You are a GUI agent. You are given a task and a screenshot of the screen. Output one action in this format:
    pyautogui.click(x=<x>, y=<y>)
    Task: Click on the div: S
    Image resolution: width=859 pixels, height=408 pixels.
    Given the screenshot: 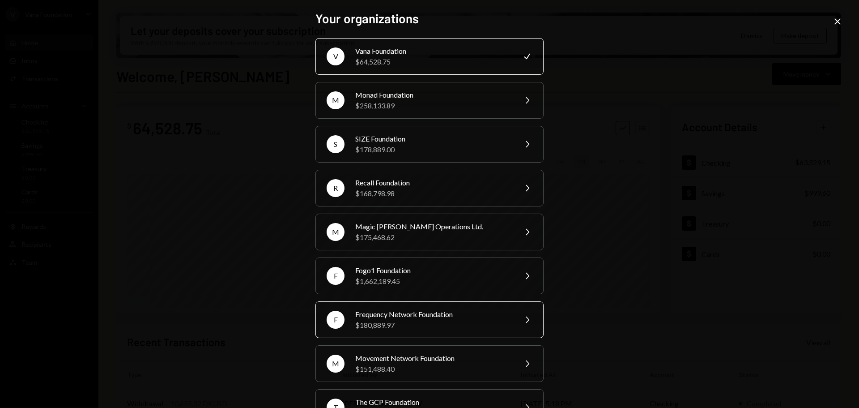 What is the action you would take?
    pyautogui.click(x=336, y=144)
    